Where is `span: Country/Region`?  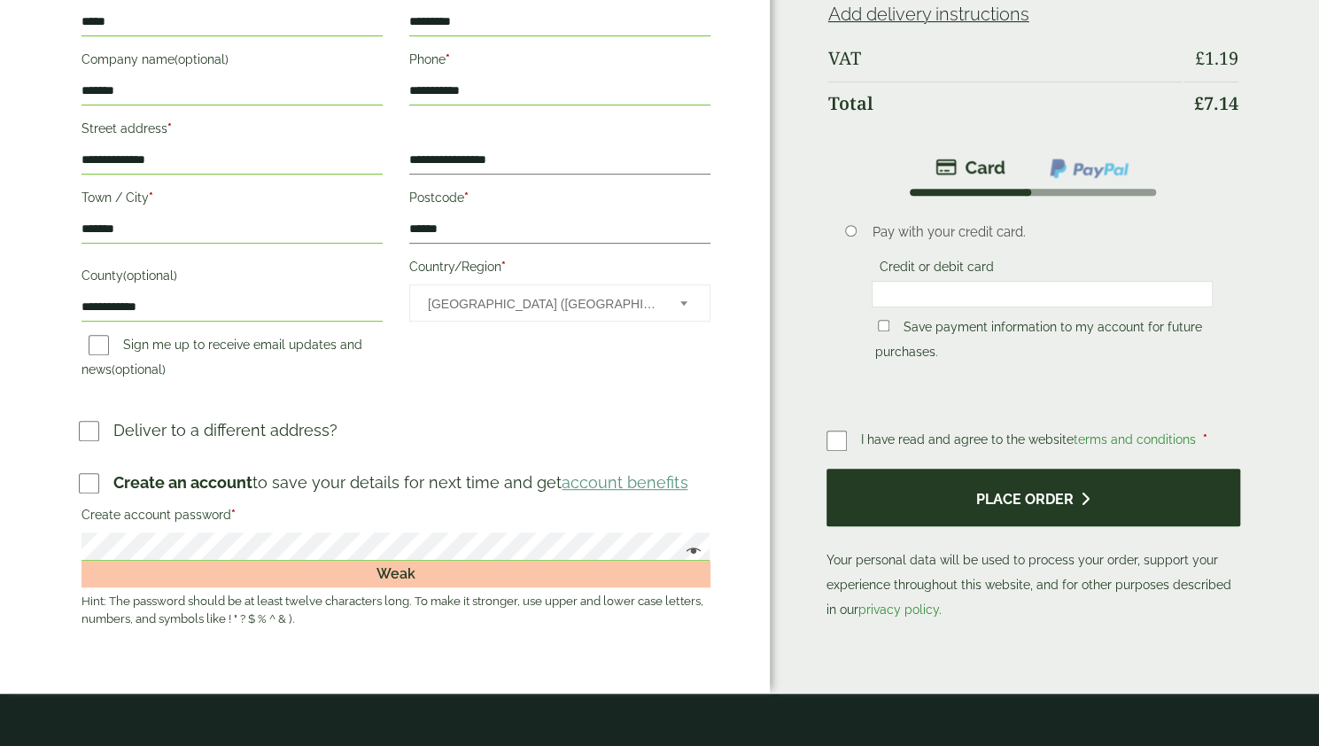 span: Country/Region is located at coordinates (560, 303).